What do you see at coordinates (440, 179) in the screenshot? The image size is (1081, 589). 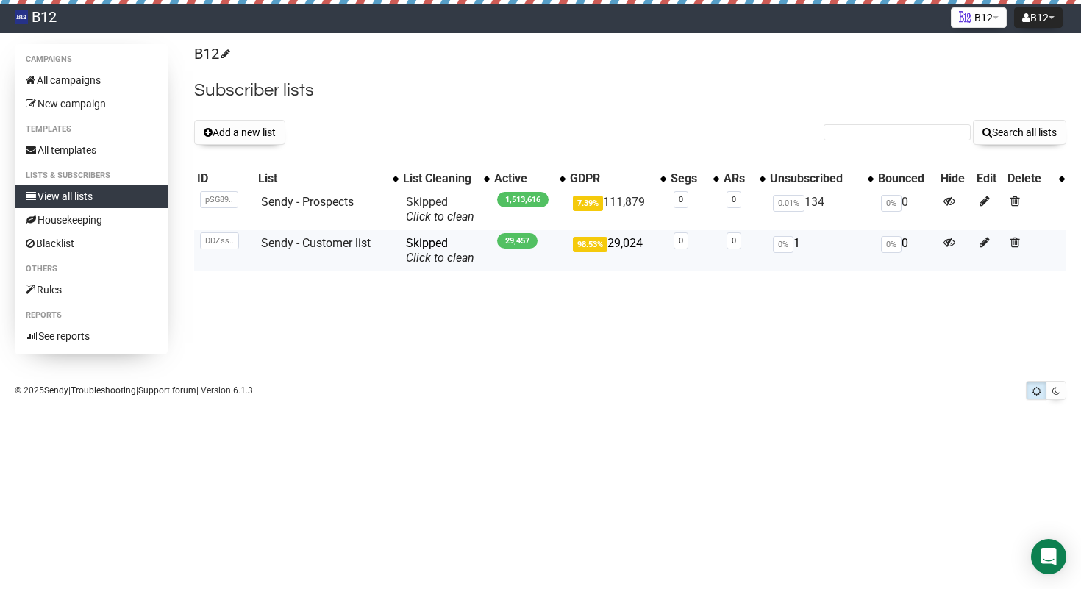 I see `div: List Cleaning` at bounding box center [440, 179].